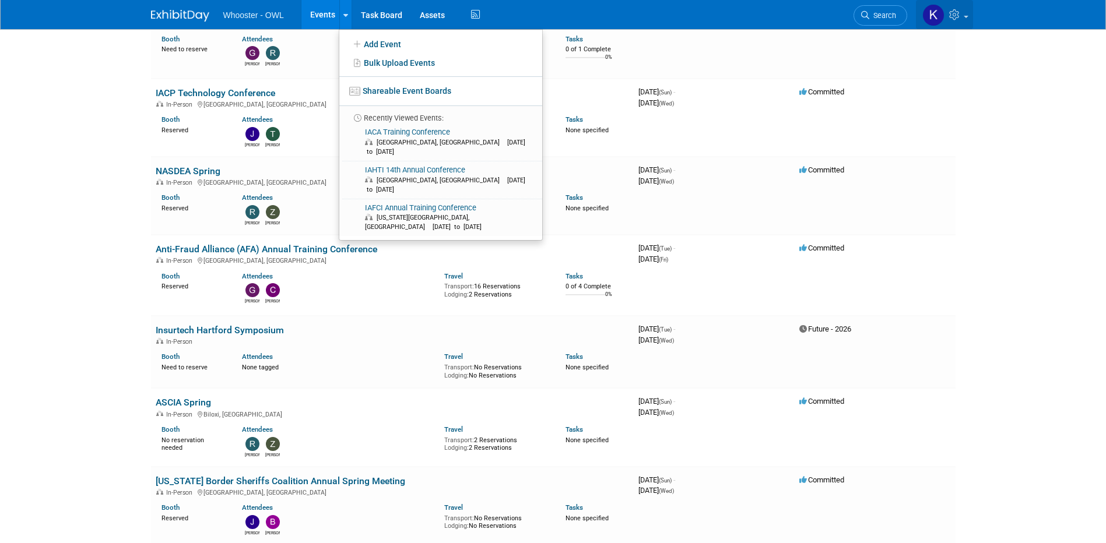 Image resolution: width=1106 pixels, height=543 pixels. What do you see at coordinates (193, 367) in the screenshot?
I see `div: Need to reserve` at bounding box center [193, 367].